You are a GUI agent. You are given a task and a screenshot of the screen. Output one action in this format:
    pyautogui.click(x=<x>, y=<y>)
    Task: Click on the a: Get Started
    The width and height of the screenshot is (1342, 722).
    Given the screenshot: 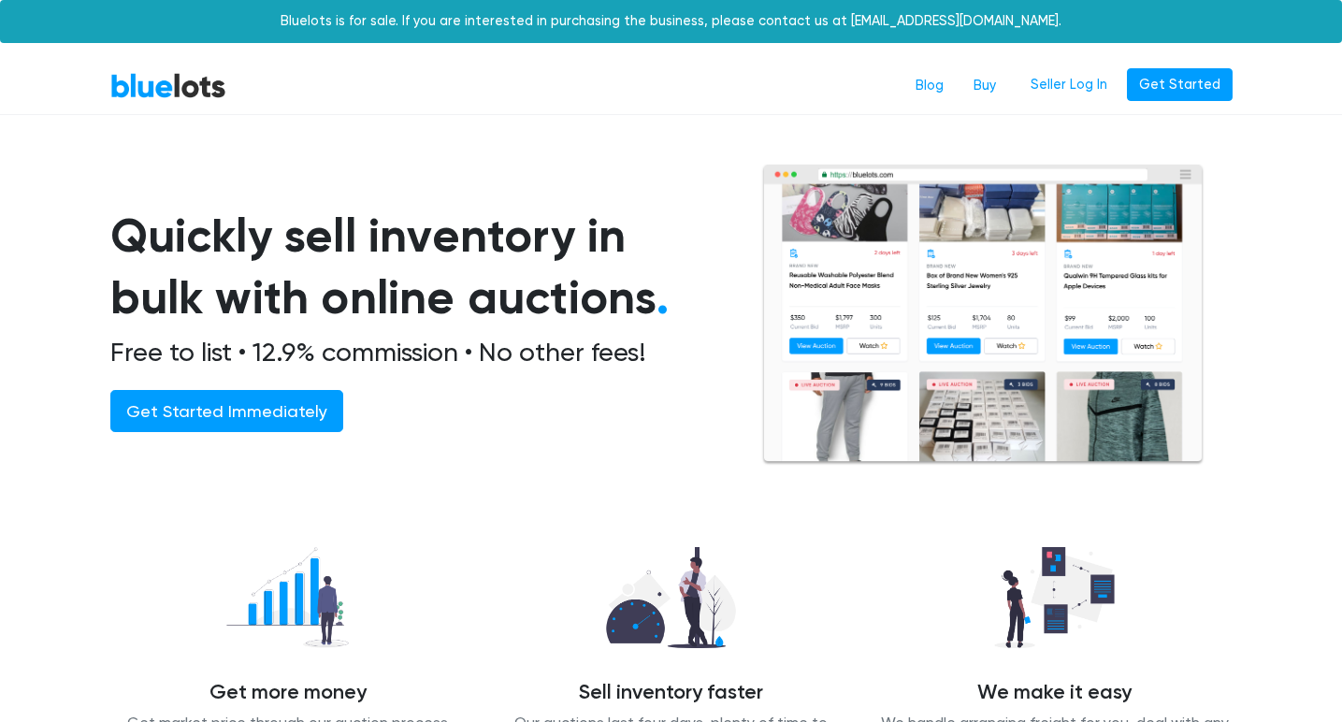 What is the action you would take?
    pyautogui.click(x=1180, y=85)
    